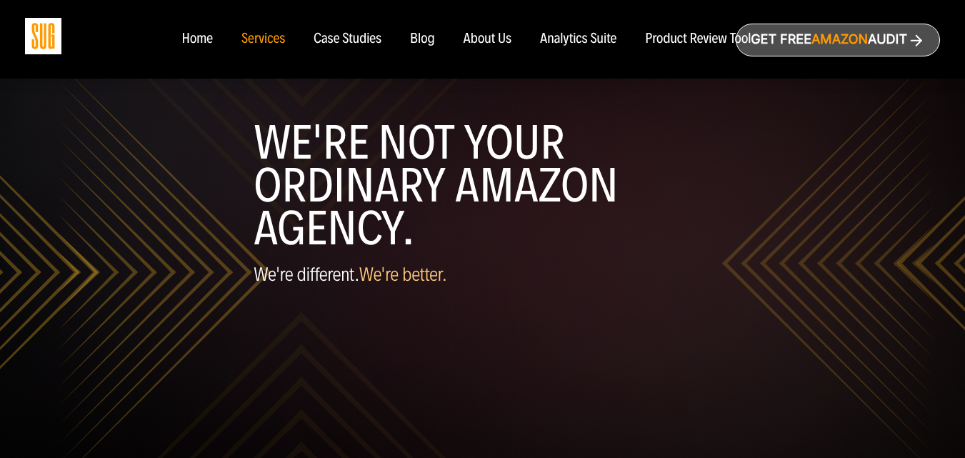  I want to click on span: We're better., so click(403, 274).